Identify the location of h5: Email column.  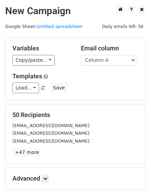
(110, 48).